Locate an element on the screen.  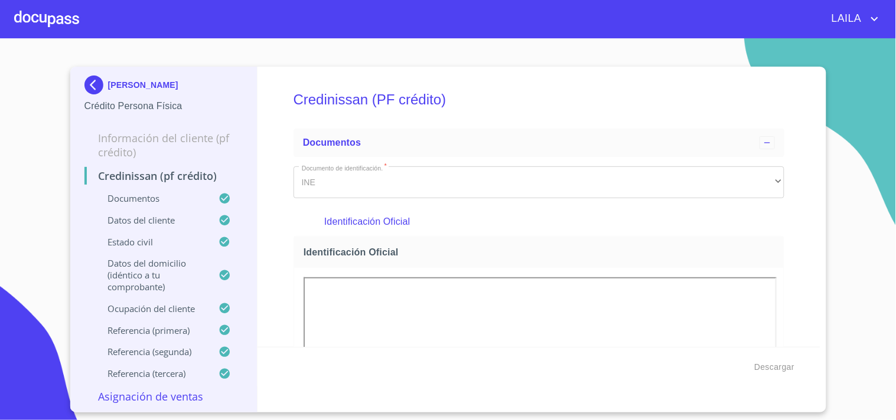
p: Referencia (tercera) is located at coordinates (152, 374).